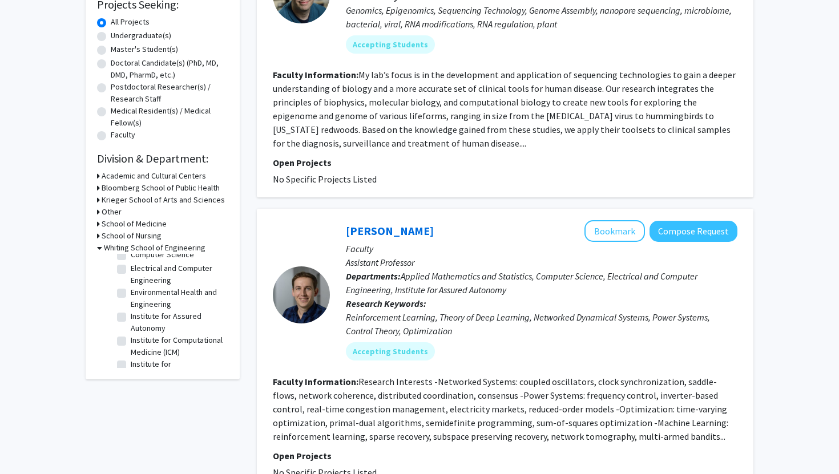 The width and height of the screenshot is (839, 474). Describe the element at coordinates (693, 231) in the screenshot. I see `button: Compose Request to Enrique Mallada` at that location.